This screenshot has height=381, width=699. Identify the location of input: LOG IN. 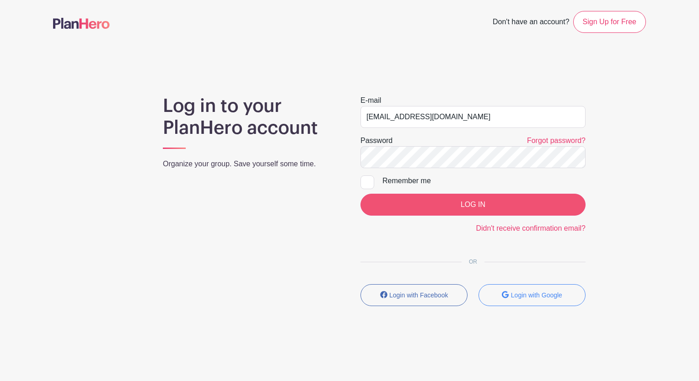
(473, 205).